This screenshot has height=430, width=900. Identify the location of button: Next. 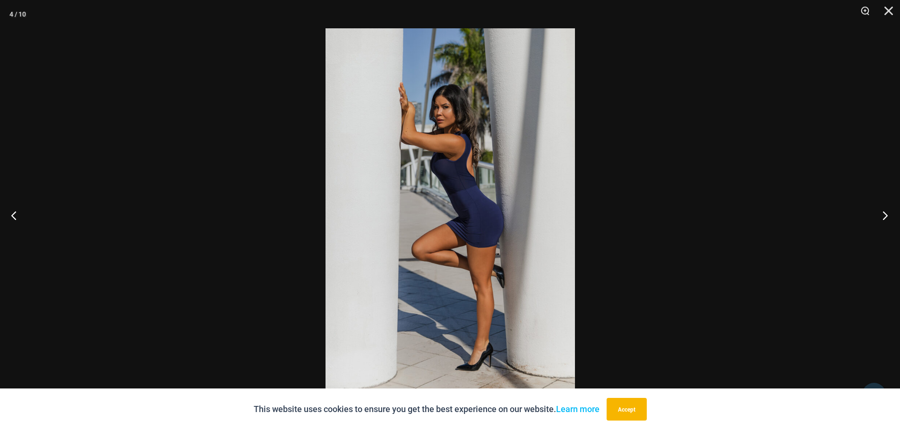
(882, 215).